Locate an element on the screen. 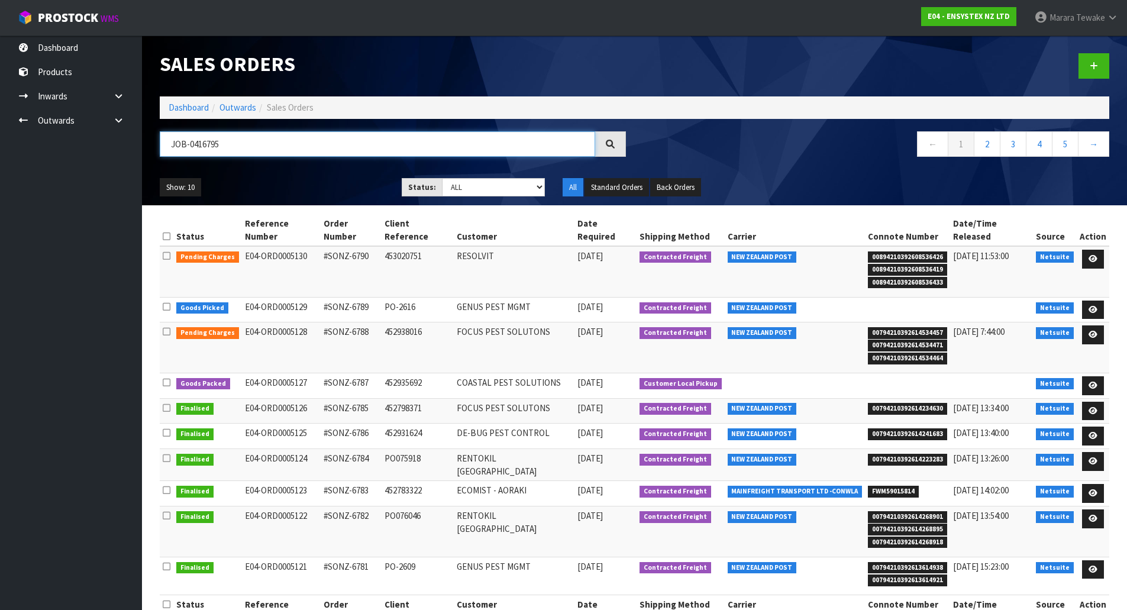 The height and width of the screenshot is (610, 1127). td: PO-2616 is located at coordinates (418, 310).